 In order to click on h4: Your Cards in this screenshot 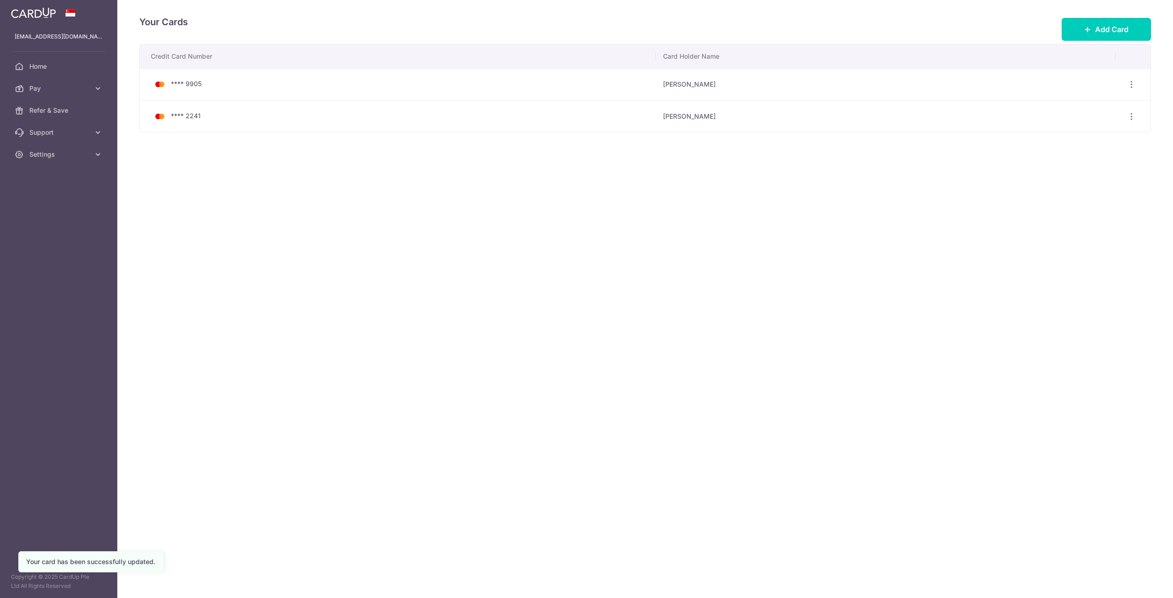, I will do `click(164, 22)`.